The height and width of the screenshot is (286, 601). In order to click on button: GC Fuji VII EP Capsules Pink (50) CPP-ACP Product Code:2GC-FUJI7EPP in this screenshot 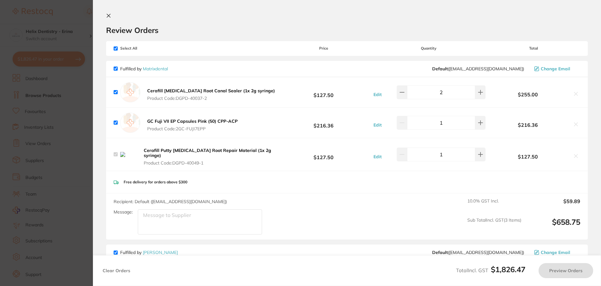, I will do `click(192, 125)`.